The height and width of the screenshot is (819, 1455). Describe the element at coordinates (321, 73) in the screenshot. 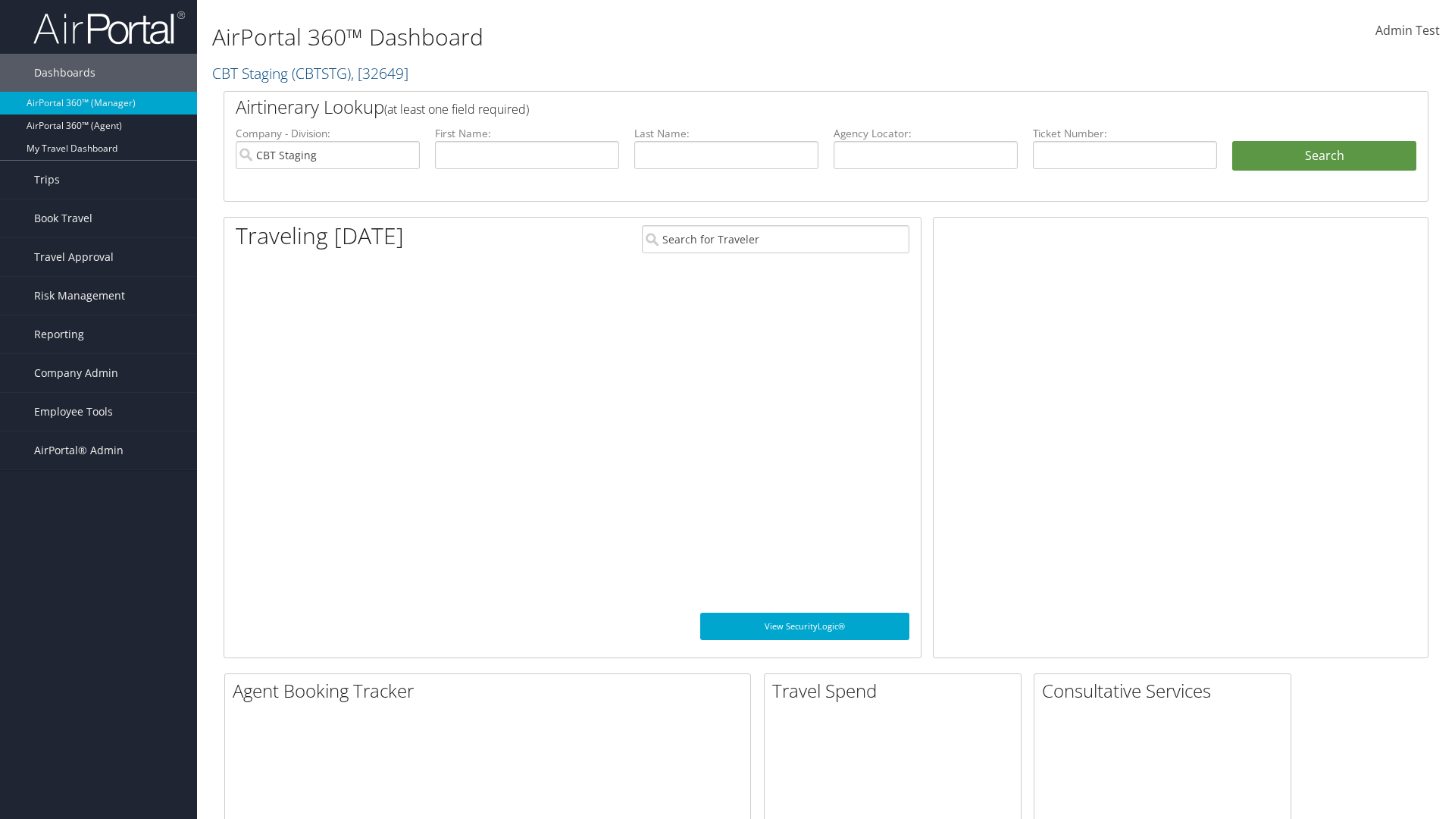

I see `span: ( CBTSTG )` at that location.